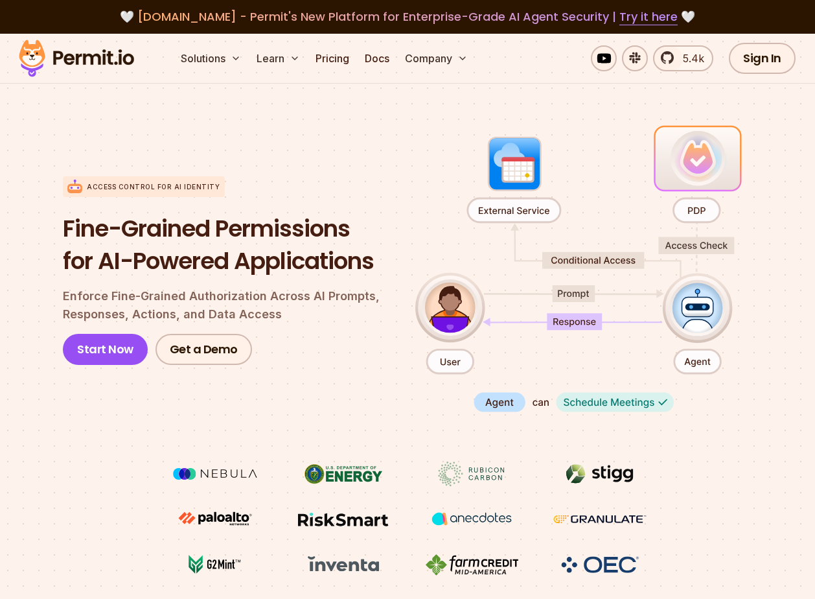  Describe the element at coordinates (344, 474) in the screenshot. I see `img: US department of energy` at that location.